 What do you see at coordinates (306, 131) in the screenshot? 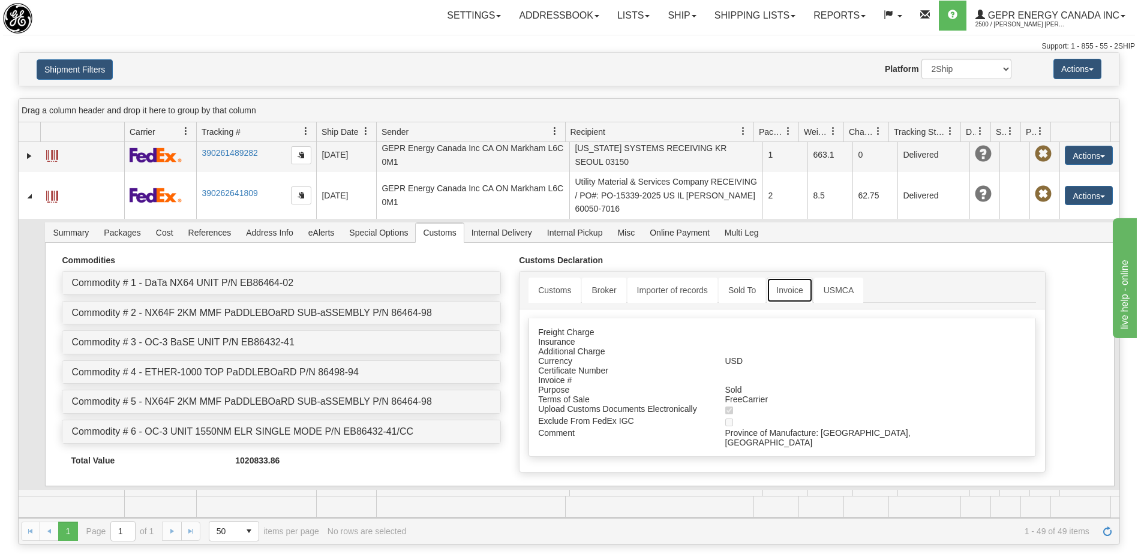
I see `a: Tracking # filter column settings` at bounding box center [306, 131].